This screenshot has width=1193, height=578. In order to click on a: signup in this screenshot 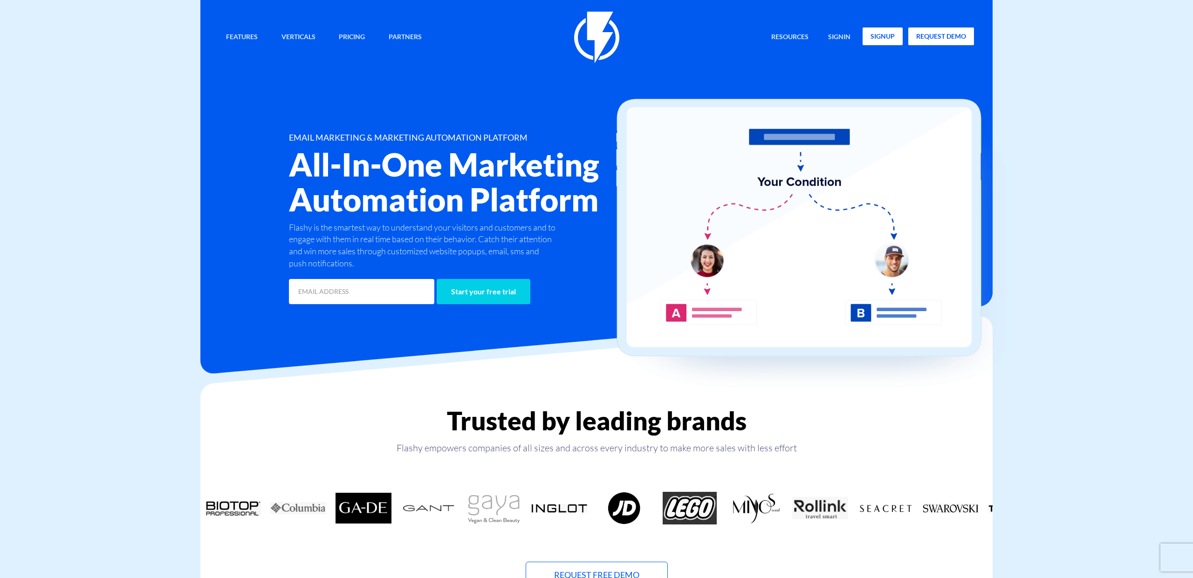, I will do `click(883, 36)`.